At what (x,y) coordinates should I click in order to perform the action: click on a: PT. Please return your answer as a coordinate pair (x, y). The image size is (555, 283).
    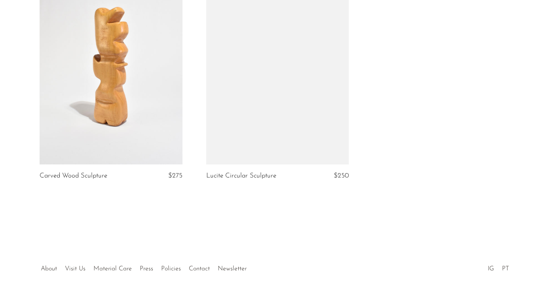
    Looking at the image, I should click on (505, 269).